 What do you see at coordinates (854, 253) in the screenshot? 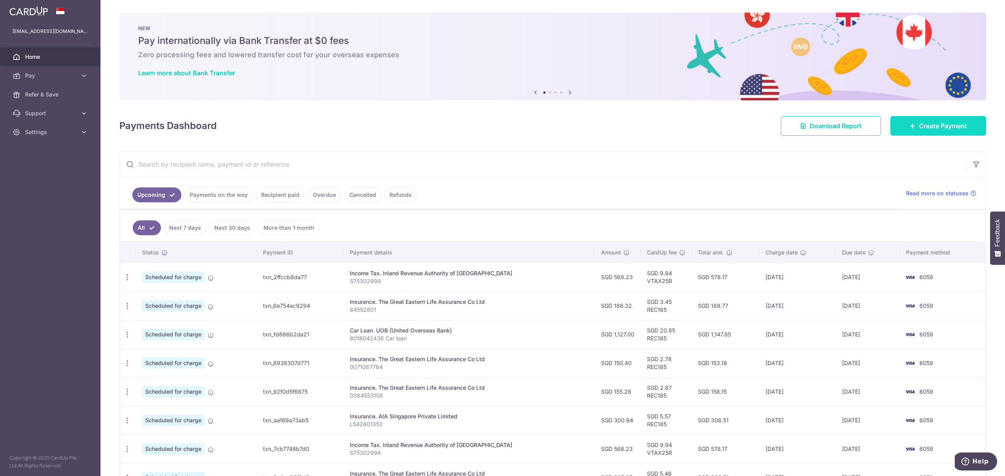
I see `span: Due date` at bounding box center [854, 253].